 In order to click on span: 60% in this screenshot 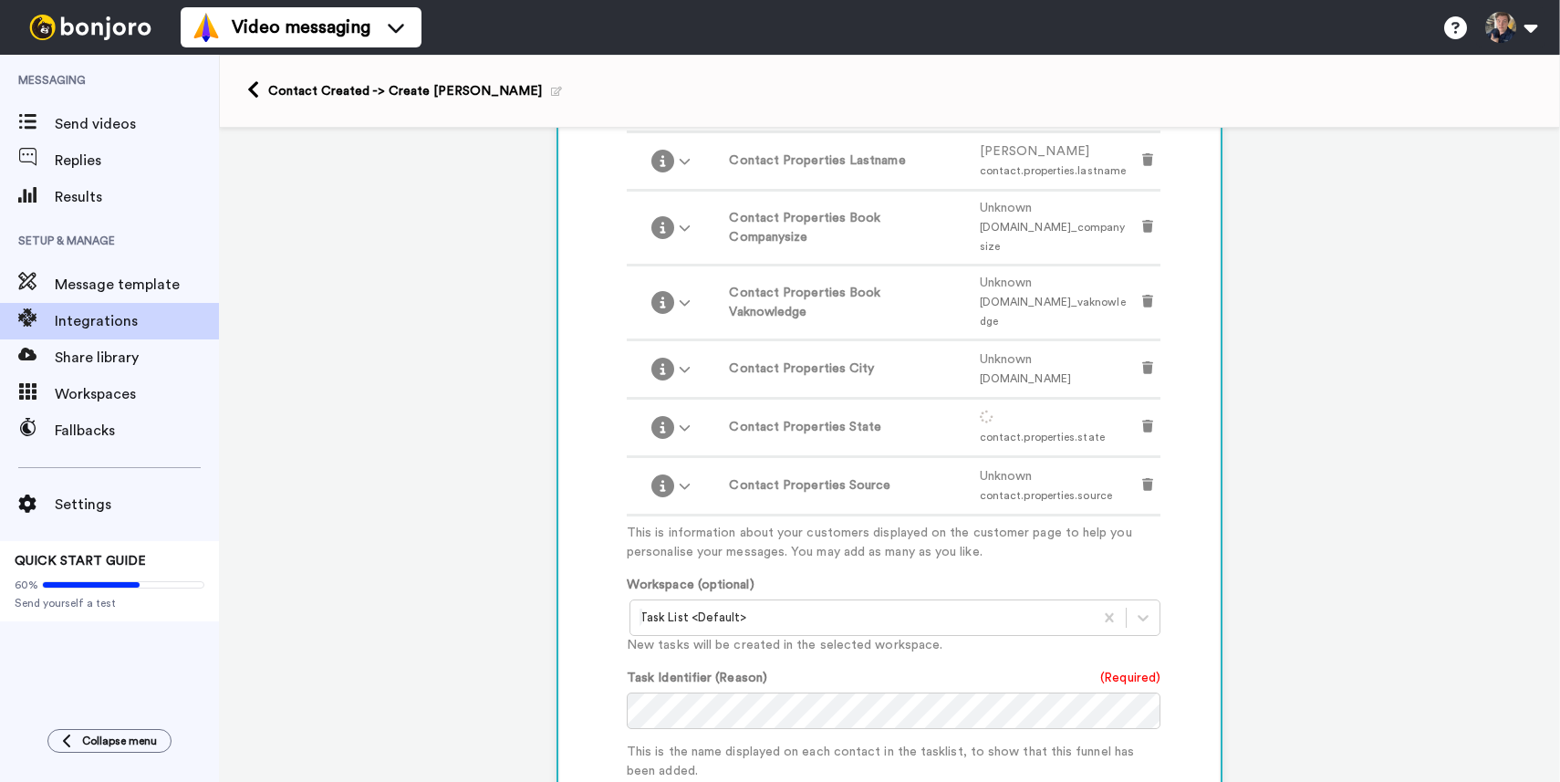, I will do `click(26, 585)`.